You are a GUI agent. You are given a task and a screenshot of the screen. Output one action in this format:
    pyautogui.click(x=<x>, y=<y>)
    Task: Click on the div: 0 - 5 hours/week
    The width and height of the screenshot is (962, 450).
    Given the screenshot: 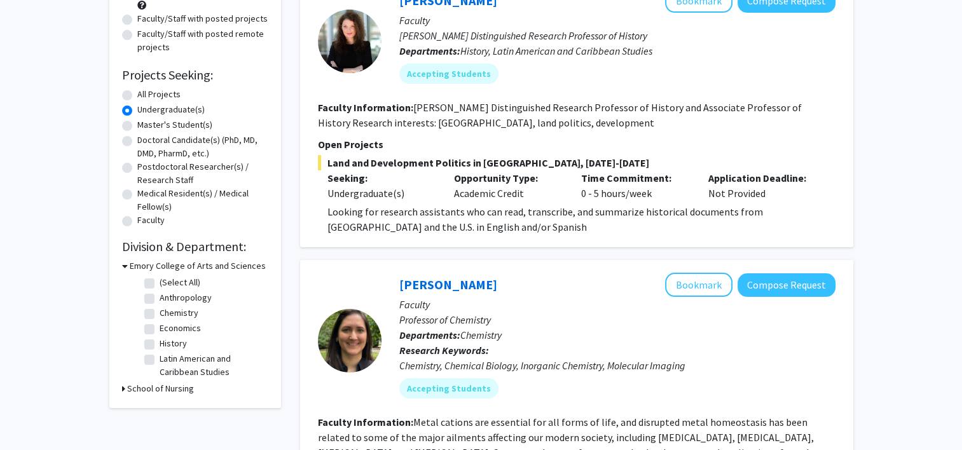 What is the action you would take?
    pyautogui.click(x=635, y=186)
    